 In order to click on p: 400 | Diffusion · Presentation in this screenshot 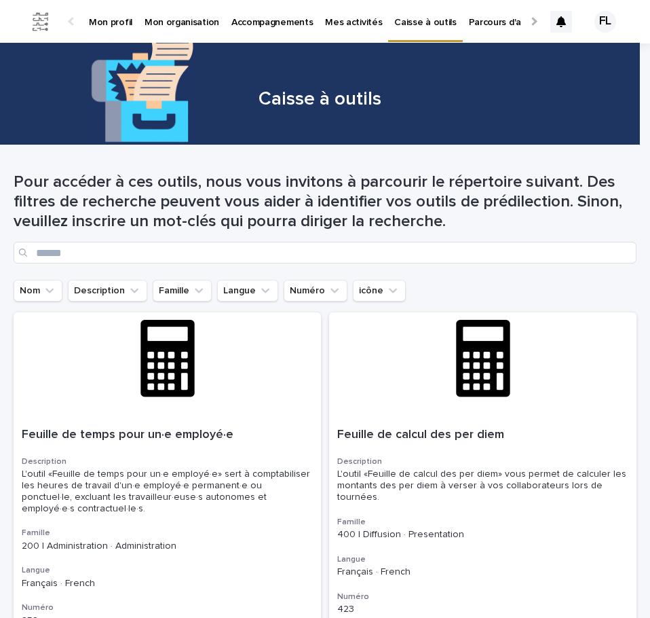, I will do `click(482, 534)`.